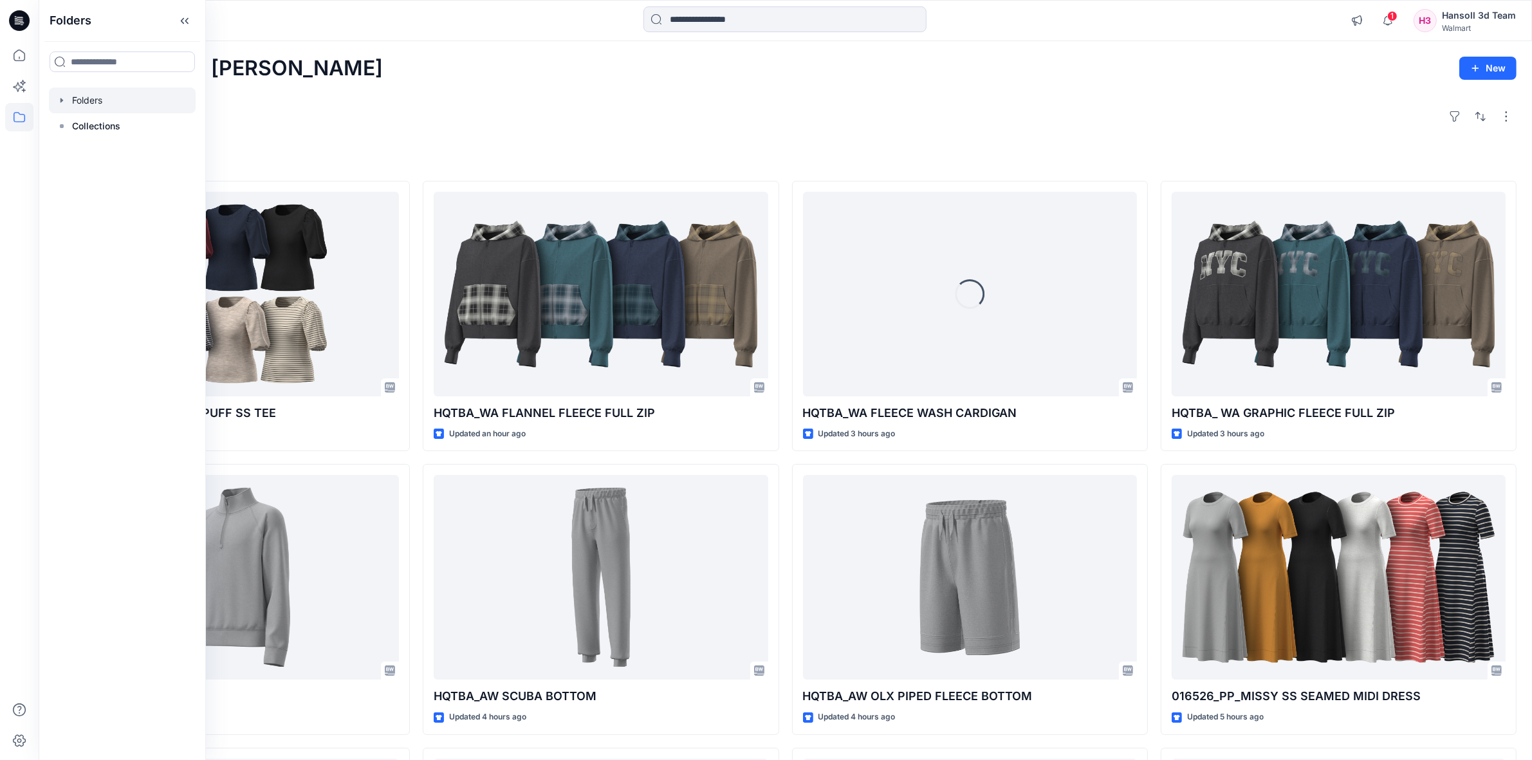  I want to click on button: New, so click(1488, 68).